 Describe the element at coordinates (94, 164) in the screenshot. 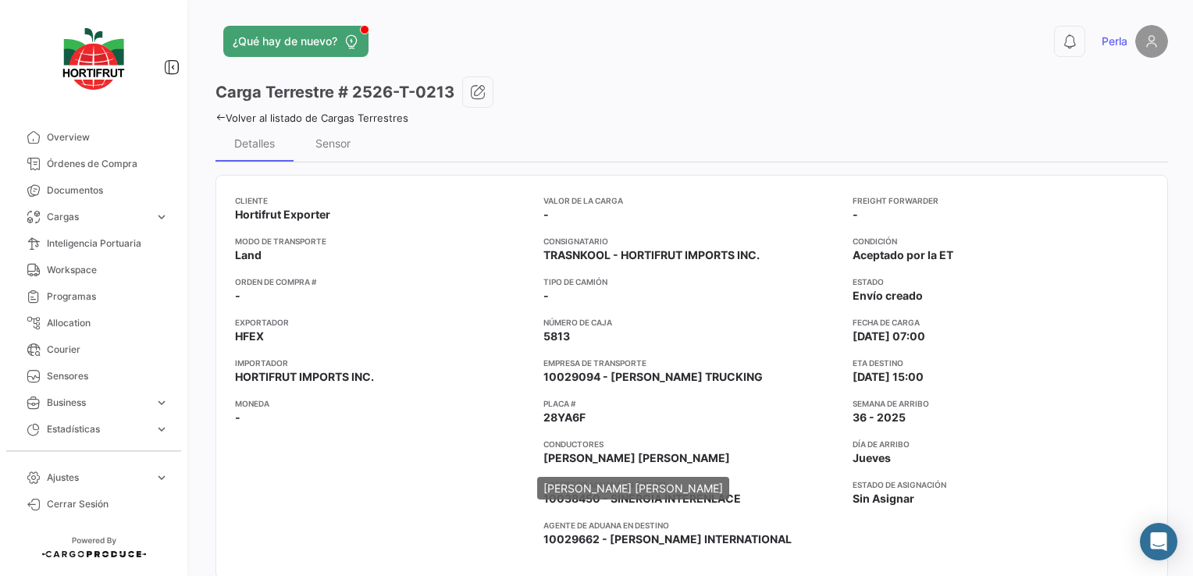

I see `a: Órdenes de Compra` at that location.